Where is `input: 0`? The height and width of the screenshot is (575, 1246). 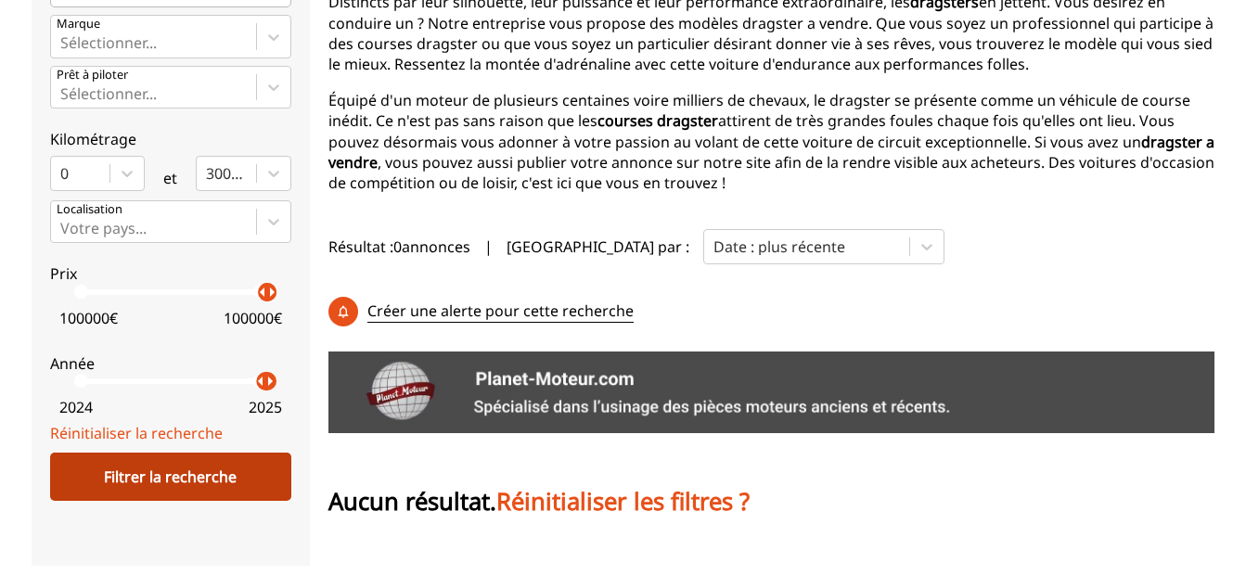
input: 0 is located at coordinates (62, 174).